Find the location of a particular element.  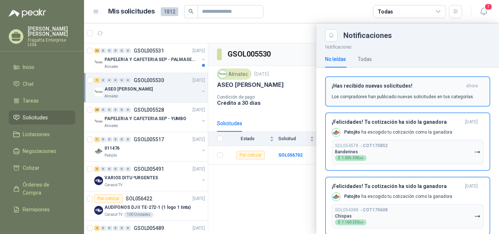

span: 1.160.250 is located at coordinates (352, 222).